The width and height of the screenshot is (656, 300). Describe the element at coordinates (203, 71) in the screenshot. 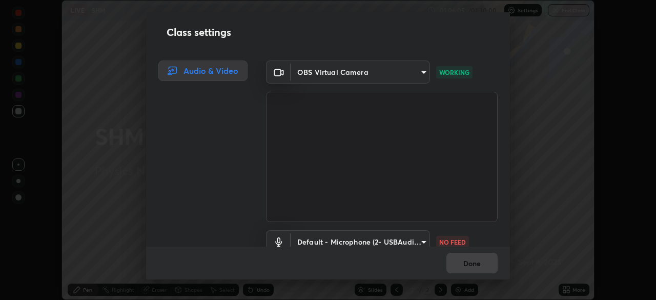

I see `div: Audio & Video` at that location.